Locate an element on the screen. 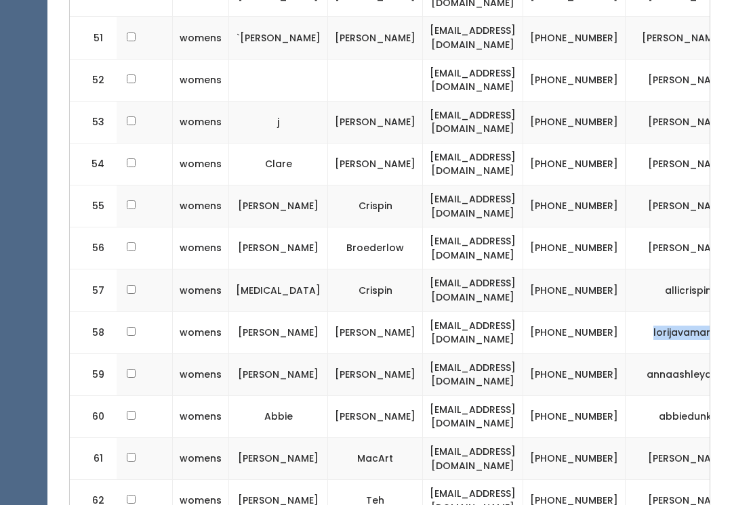 The image size is (732, 505). td: 60 is located at coordinates (93, 417).